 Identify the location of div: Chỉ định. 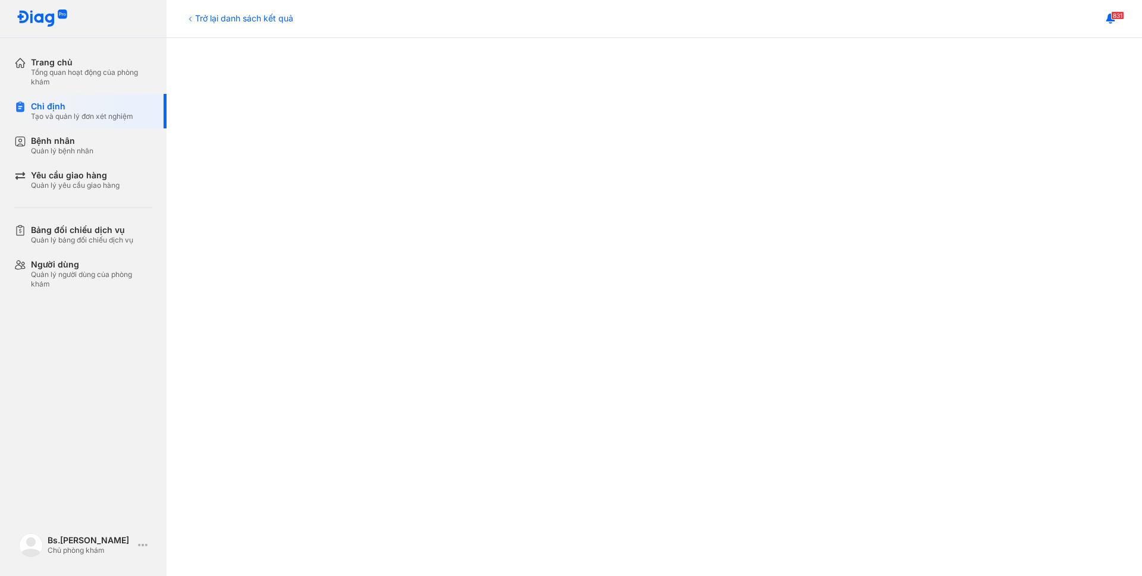
(82, 106).